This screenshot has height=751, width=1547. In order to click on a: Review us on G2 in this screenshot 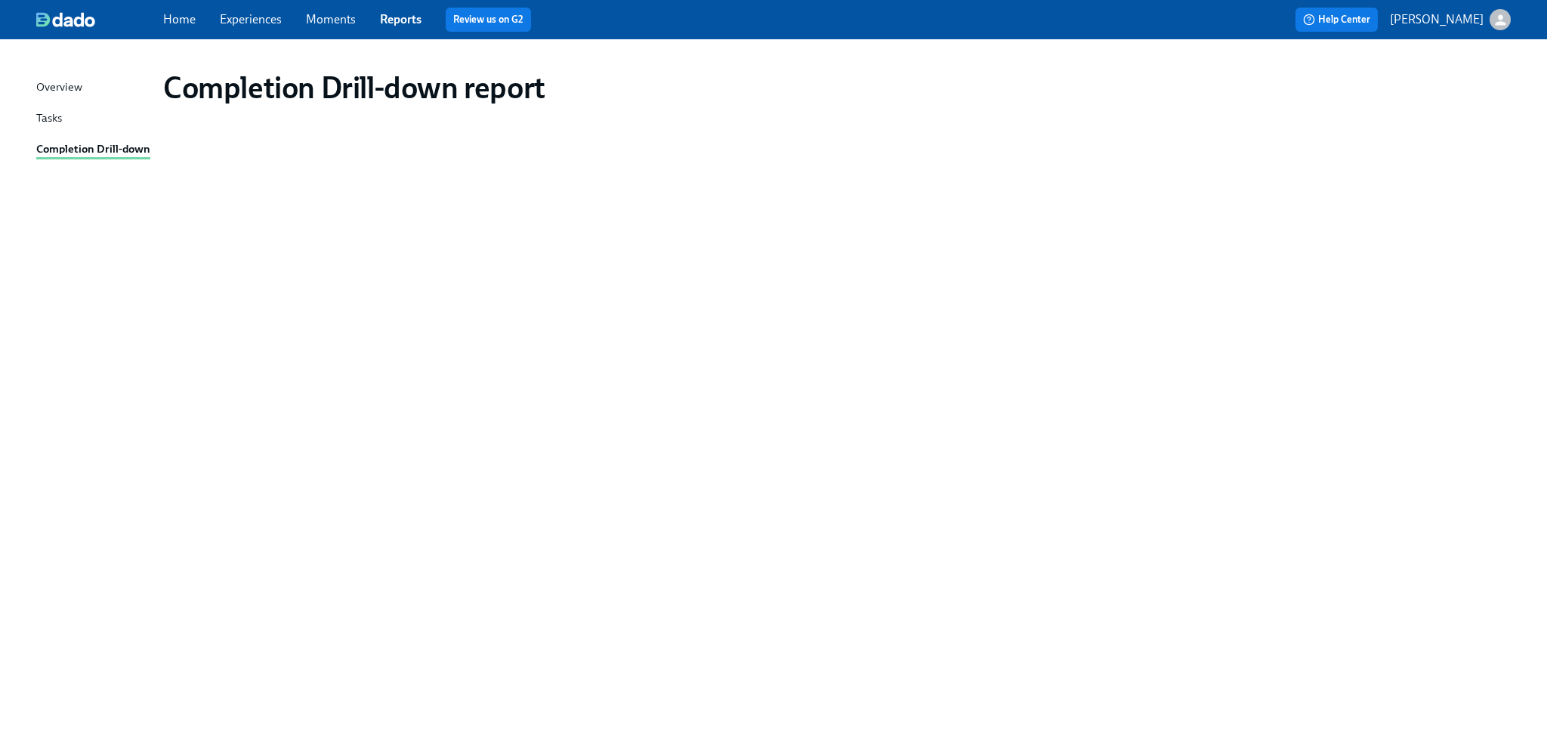, I will do `click(488, 20)`.